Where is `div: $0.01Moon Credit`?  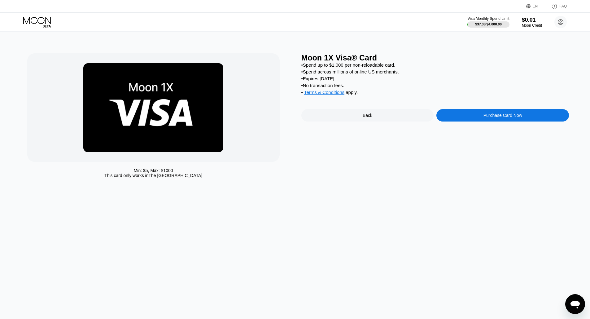 div: $0.01Moon Credit is located at coordinates (532, 22).